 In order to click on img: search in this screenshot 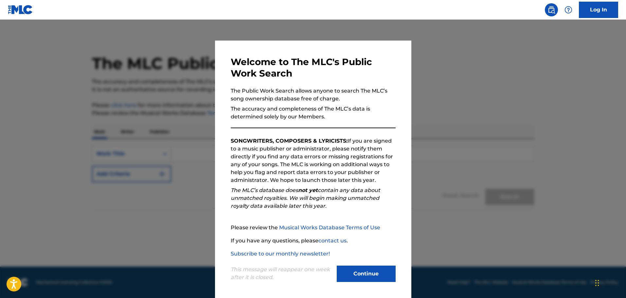, I will do `click(552, 10)`.